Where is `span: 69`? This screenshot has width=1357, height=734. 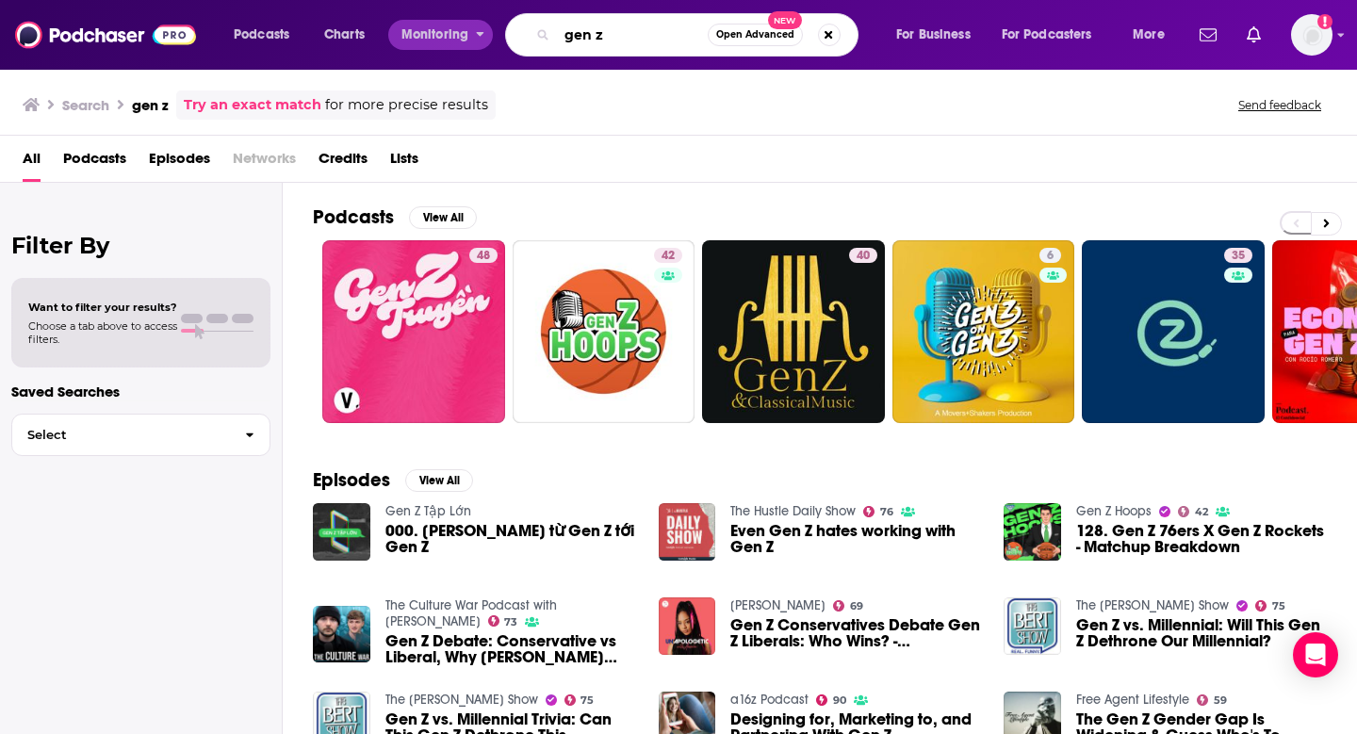 span: 69 is located at coordinates (856, 606).